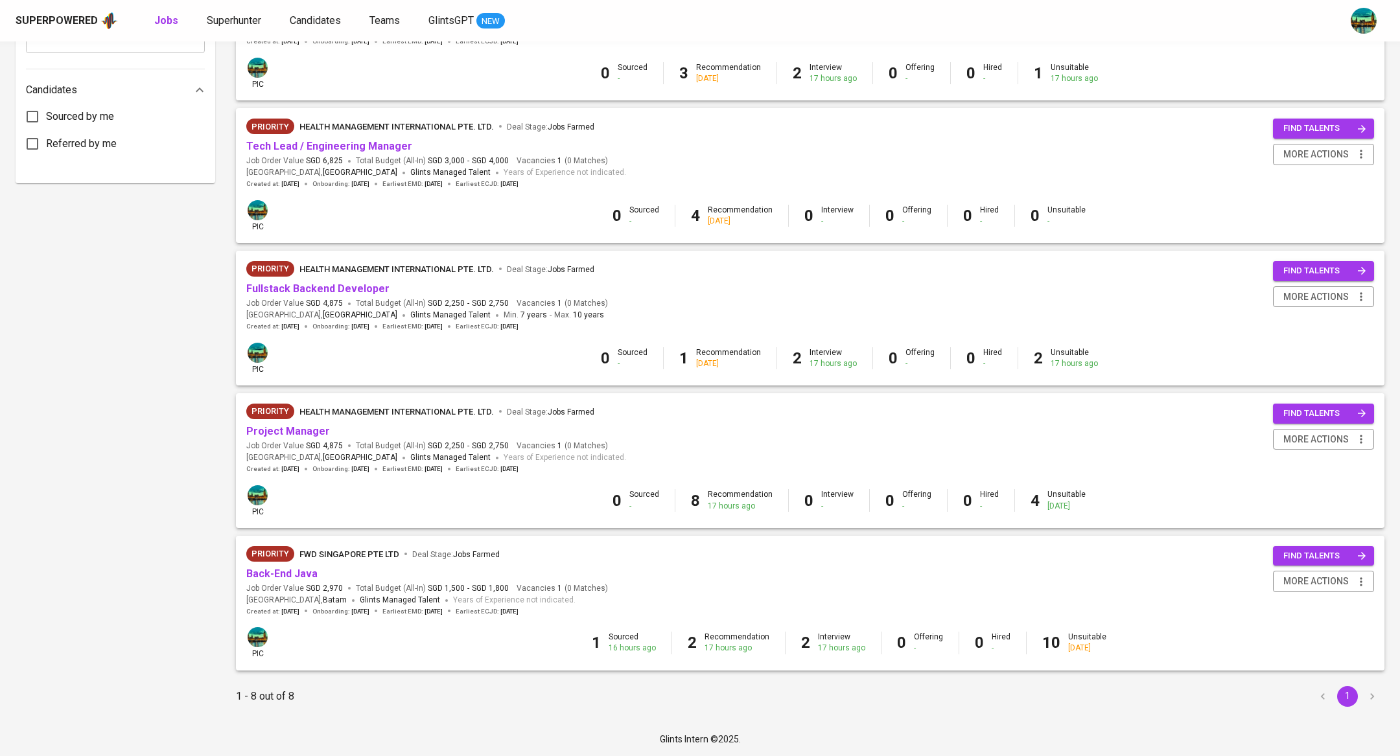 Image resolution: width=1400 pixels, height=756 pixels. Describe the element at coordinates (324, 161) in the screenshot. I see `span: SGD 6,825` at that location.